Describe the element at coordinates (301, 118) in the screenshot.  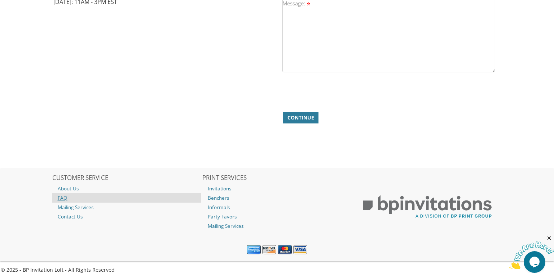
I see `span: Continue` at that location.